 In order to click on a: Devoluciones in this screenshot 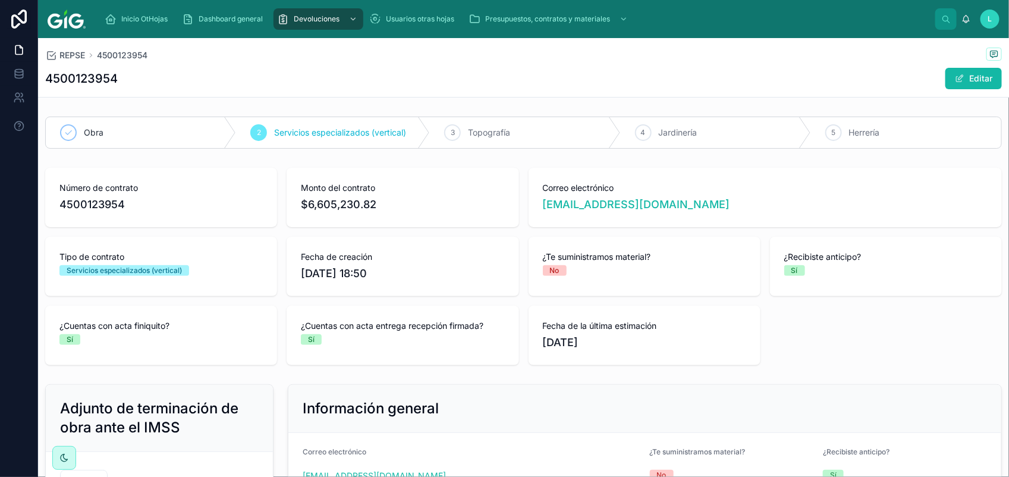, I will do `click(318, 19)`.